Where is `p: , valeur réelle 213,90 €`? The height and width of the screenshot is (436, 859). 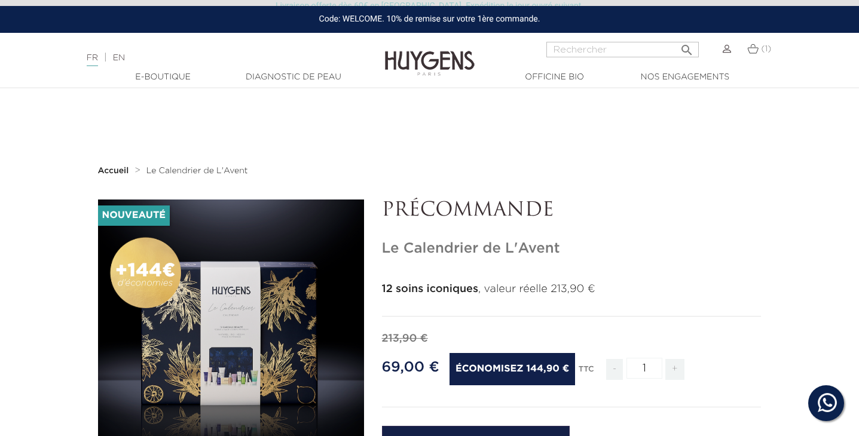 p: , valeur réelle 213,90 € is located at coordinates (572, 289).